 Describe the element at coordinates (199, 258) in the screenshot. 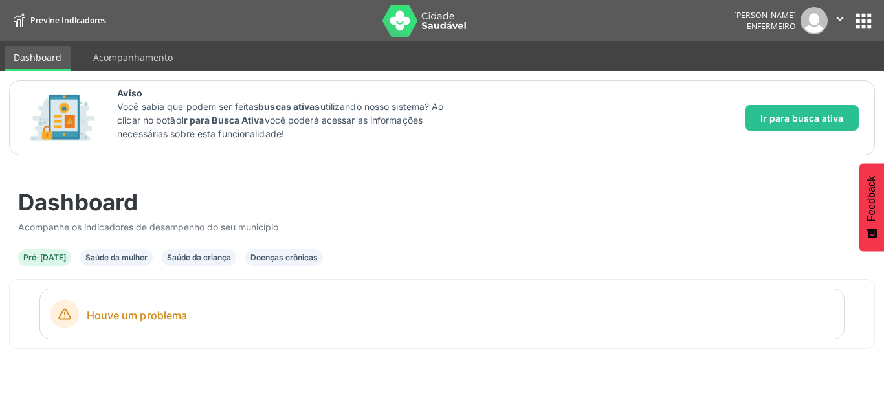

I see `div: Saúde da criança` at that location.